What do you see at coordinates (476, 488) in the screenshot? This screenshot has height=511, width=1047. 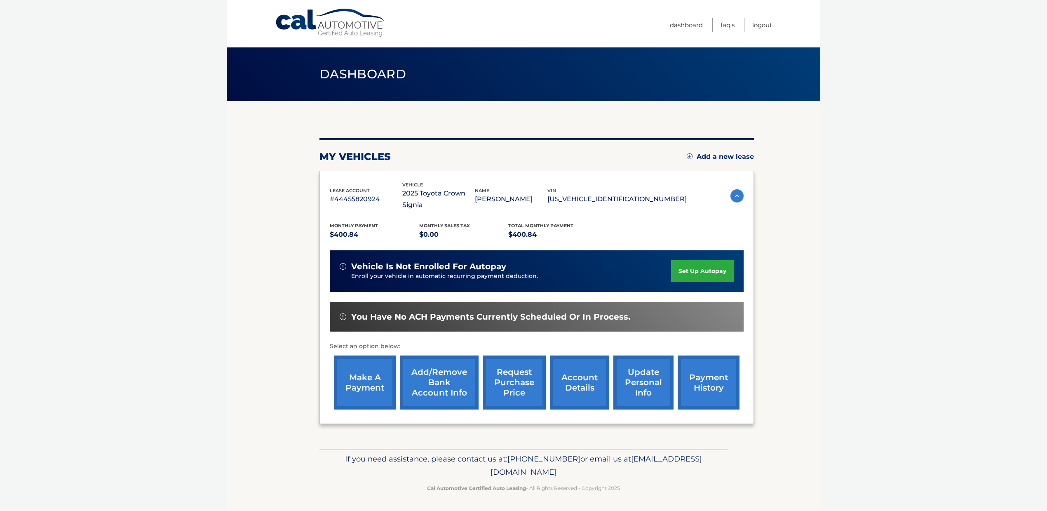 I see `strong: Cal Automotive Certified Auto Leasing` at bounding box center [476, 488].